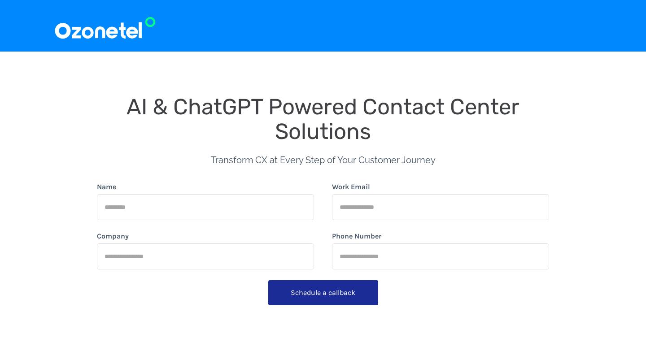  What do you see at coordinates (323, 245) in the screenshot?
I see `form: form` at bounding box center [323, 245].